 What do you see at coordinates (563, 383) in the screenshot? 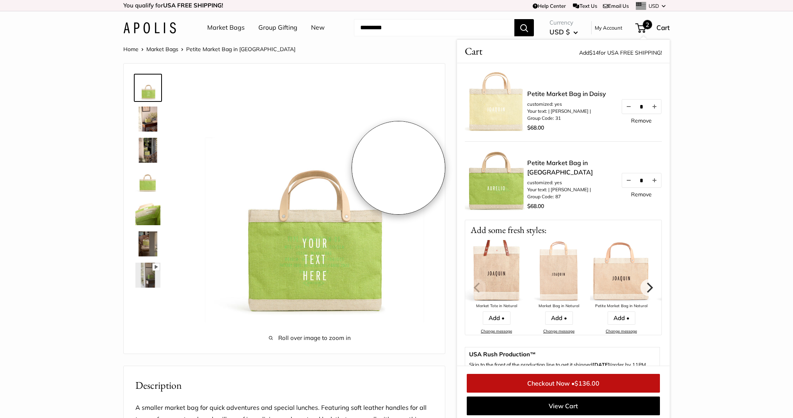
I see `a: Checkout Now •$136.00` at bounding box center [563, 383].